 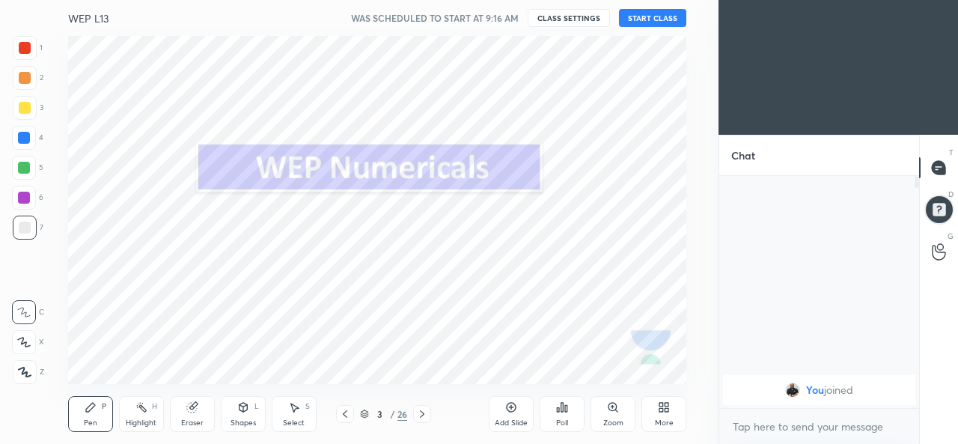 I want to click on div: C, so click(x=28, y=312).